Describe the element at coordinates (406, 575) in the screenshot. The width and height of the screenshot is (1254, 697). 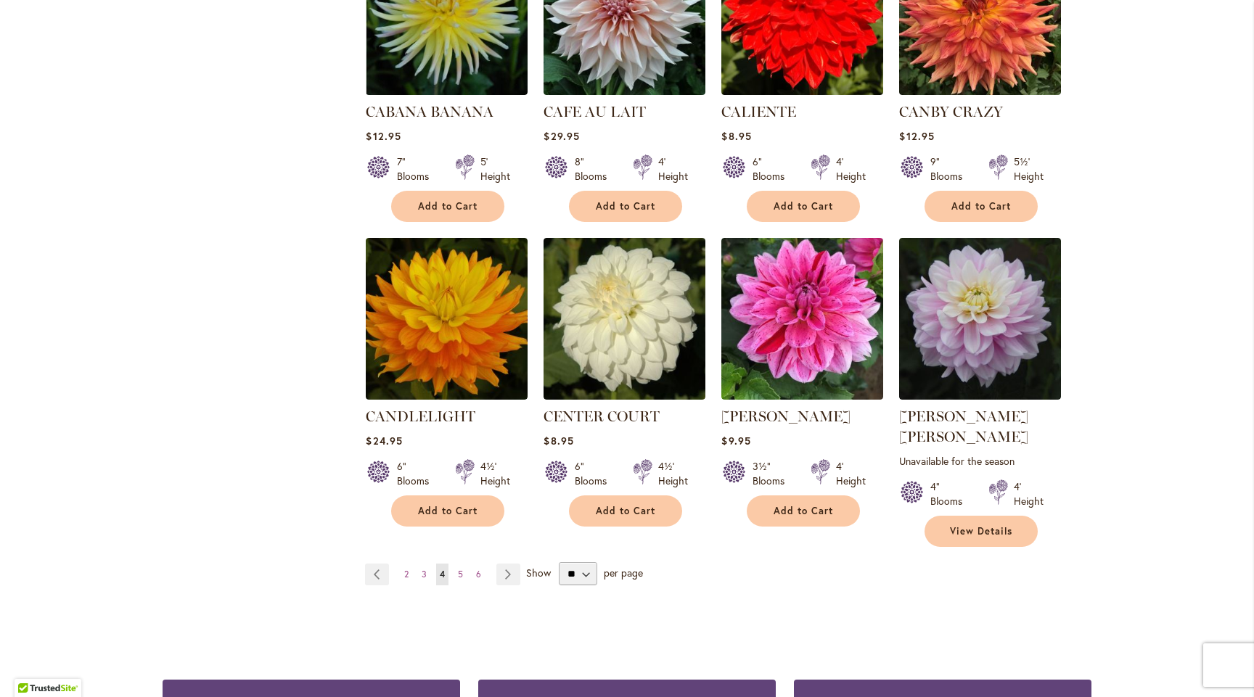
I see `a: 2` at that location.